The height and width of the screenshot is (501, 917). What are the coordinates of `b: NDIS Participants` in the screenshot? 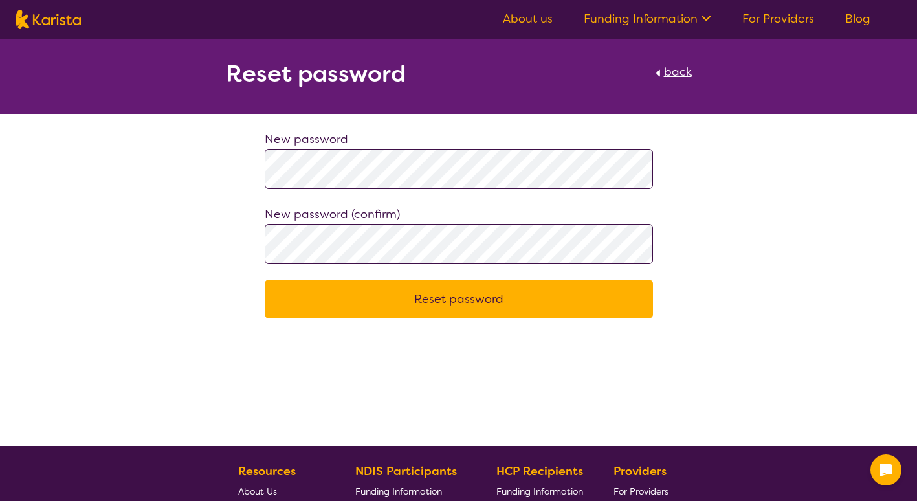 It's located at (406, 471).